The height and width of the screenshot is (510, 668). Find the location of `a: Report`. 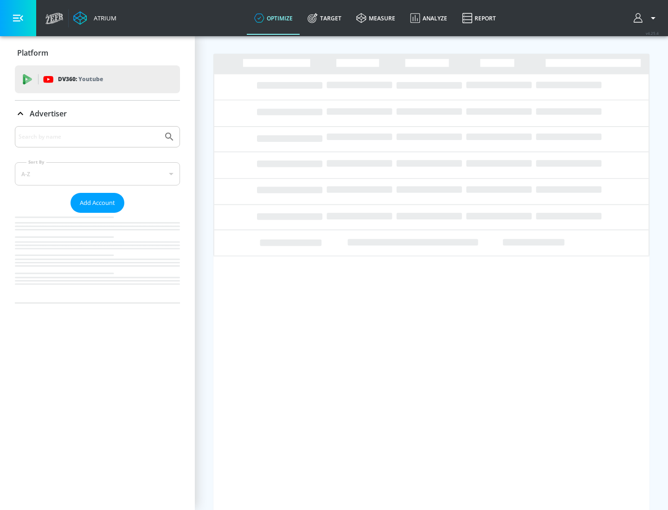

a: Report is located at coordinates (478, 18).